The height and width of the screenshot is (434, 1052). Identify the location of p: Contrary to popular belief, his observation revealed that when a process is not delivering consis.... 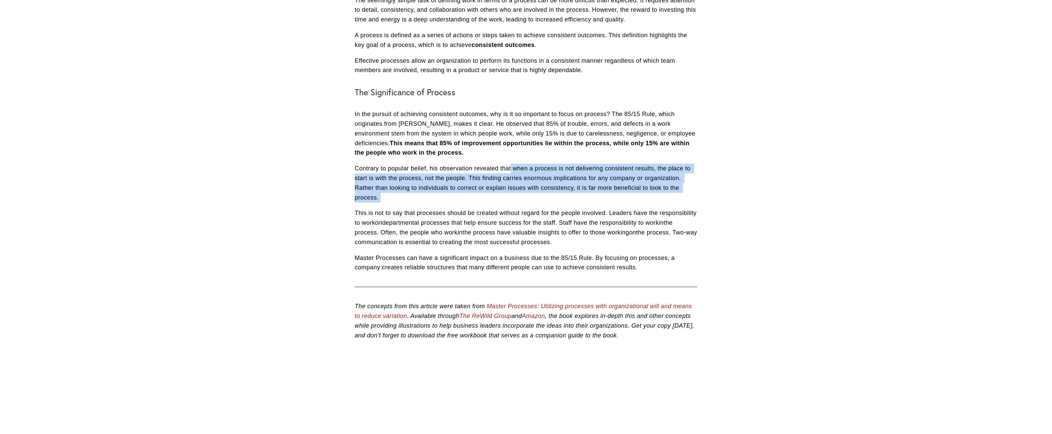
(526, 183).